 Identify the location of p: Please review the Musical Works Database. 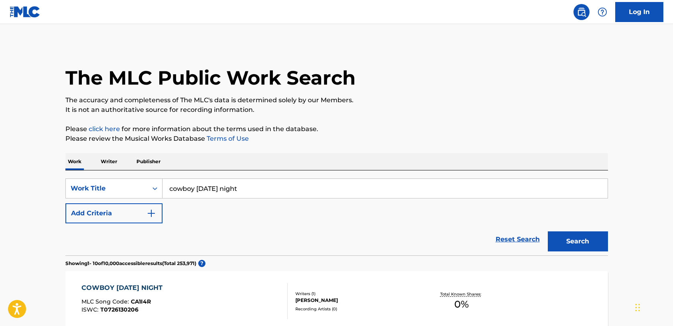
(337, 139).